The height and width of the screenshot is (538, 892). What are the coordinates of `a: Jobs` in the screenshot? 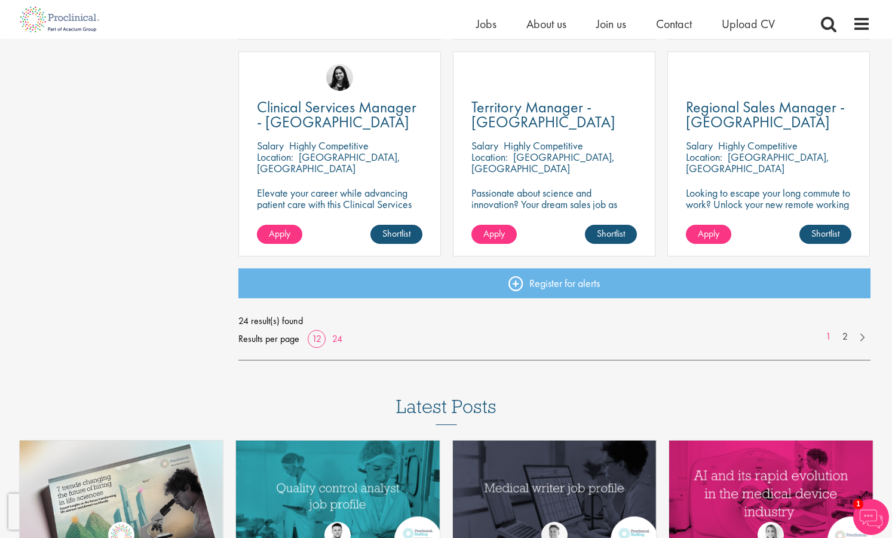 It's located at (486, 24).